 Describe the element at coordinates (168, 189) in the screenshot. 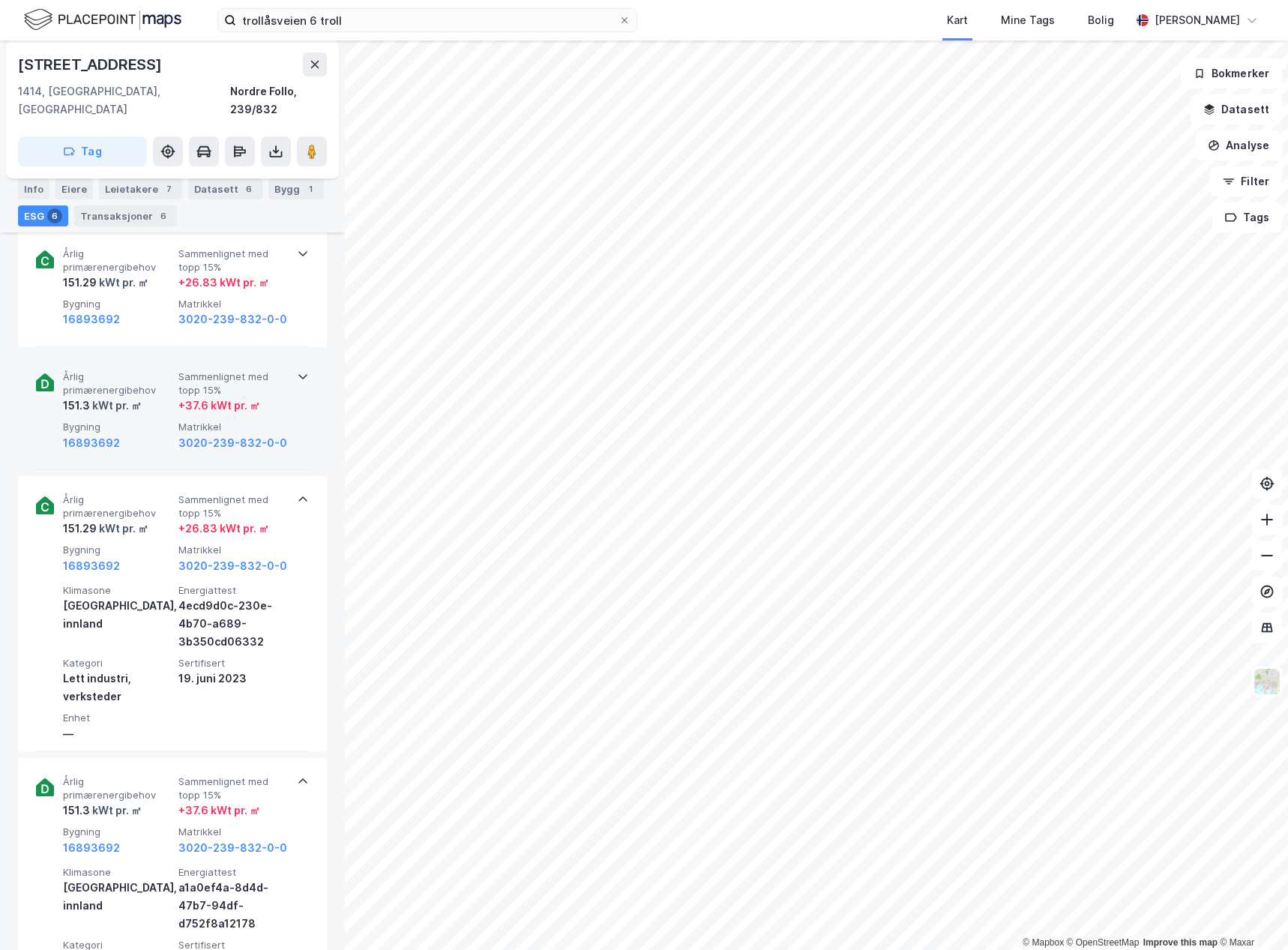

I see `div: 7` at that location.